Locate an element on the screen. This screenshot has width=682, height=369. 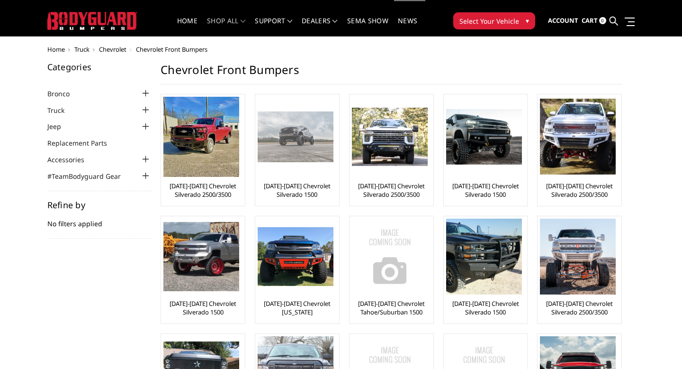
a: shop all is located at coordinates (226, 27).